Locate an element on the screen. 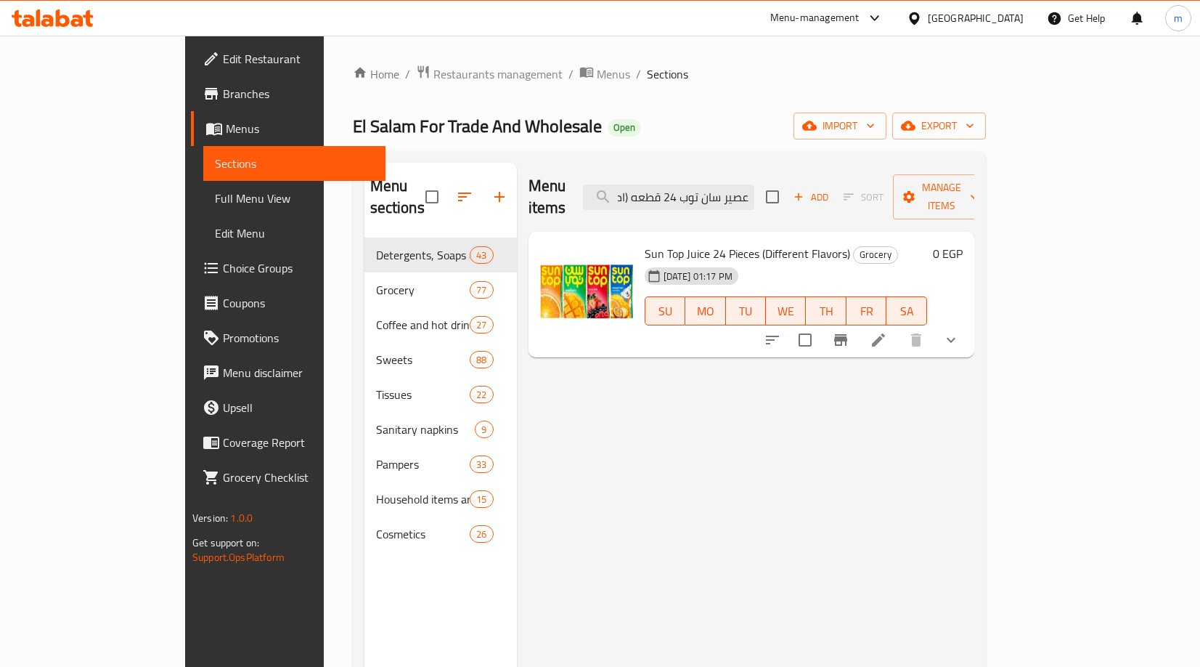  span: Select section is located at coordinates (773, 197).